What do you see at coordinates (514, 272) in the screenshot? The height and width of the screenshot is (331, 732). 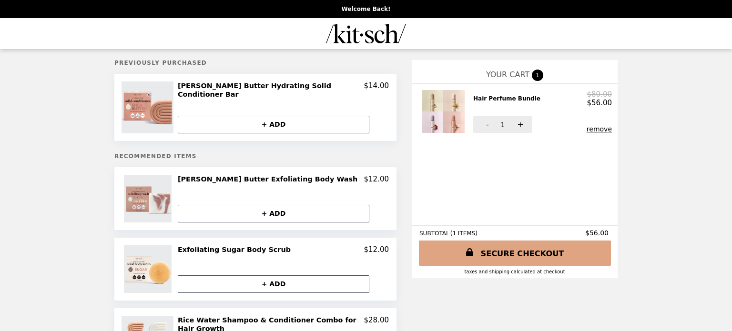 I see `div: Taxes and Shipping calculated at checkout` at bounding box center [514, 272].